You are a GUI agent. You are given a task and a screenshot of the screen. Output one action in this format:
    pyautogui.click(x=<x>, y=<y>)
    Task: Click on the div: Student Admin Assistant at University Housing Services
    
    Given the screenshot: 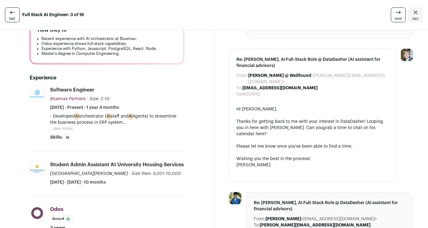 What is the action you would take?
    pyautogui.click(x=117, y=164)
    